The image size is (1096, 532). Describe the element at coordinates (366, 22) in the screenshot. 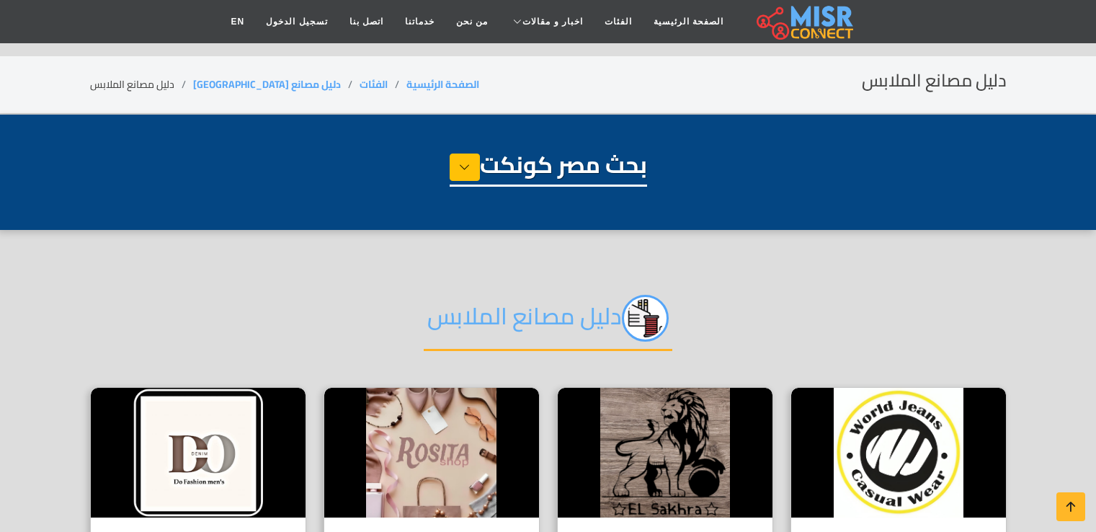

I see `a: اتصل بنا` at that location.